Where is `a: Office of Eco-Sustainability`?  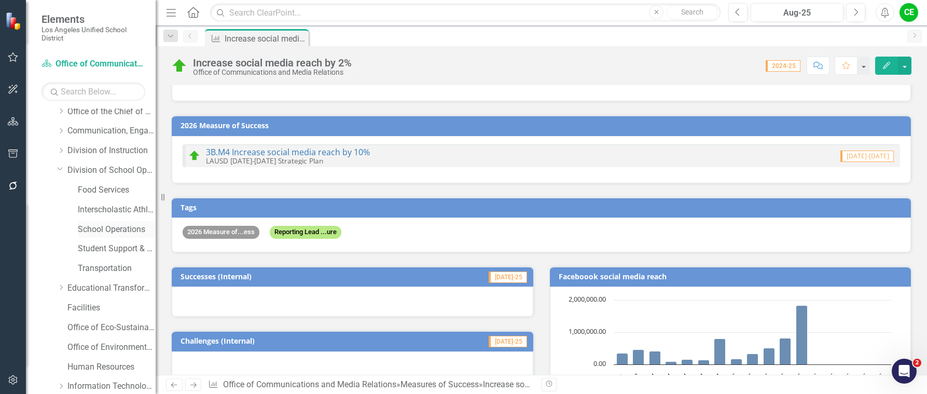 a: Office of Eco-Sustainability is located at coordinates (111, 327).